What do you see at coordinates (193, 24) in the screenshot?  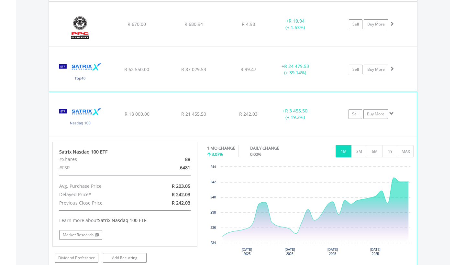 I see `span: R 680.94` at bounding box center [193, 24].